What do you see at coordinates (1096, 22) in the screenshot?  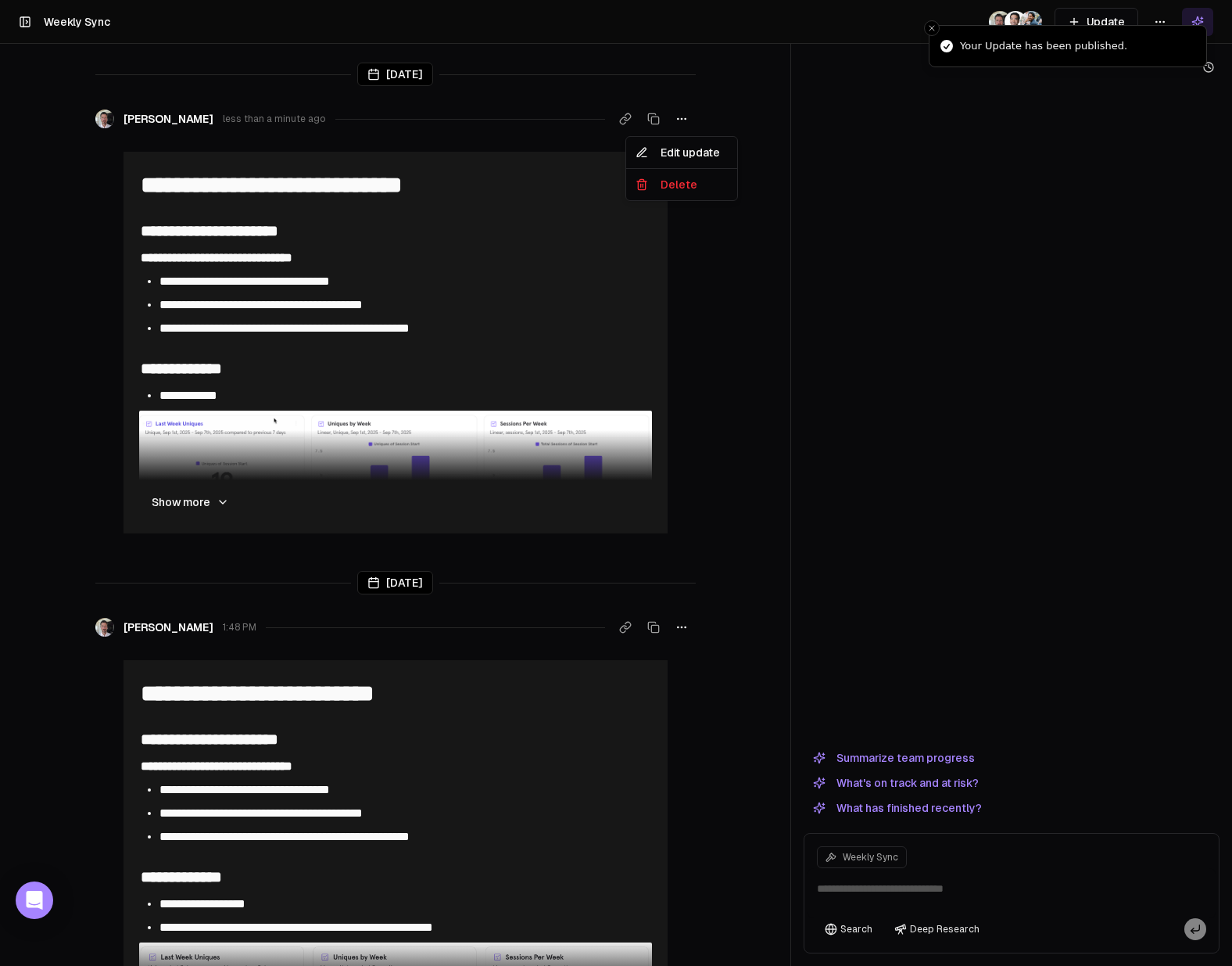 I see `button: Update` at bounding box center [1096, 22].